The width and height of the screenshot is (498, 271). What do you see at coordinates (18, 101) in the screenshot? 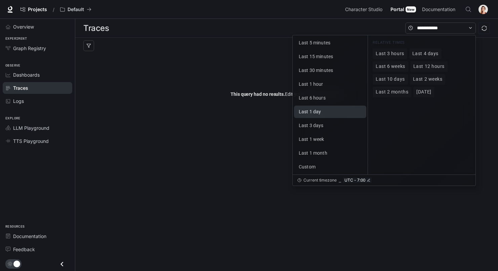
I see `span: Logs` at bounding box center [18, 101].